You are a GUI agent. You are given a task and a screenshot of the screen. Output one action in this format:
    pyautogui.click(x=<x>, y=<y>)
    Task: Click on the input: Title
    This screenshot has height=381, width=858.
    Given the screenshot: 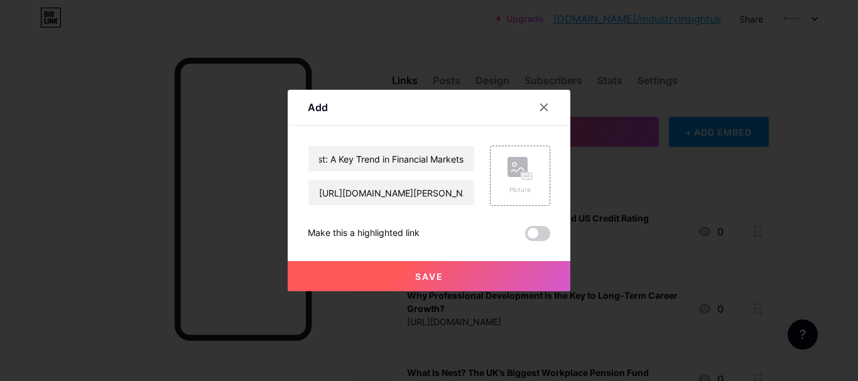 What is the action you would take?
    pyautogui.click(x=391, y=159)
    